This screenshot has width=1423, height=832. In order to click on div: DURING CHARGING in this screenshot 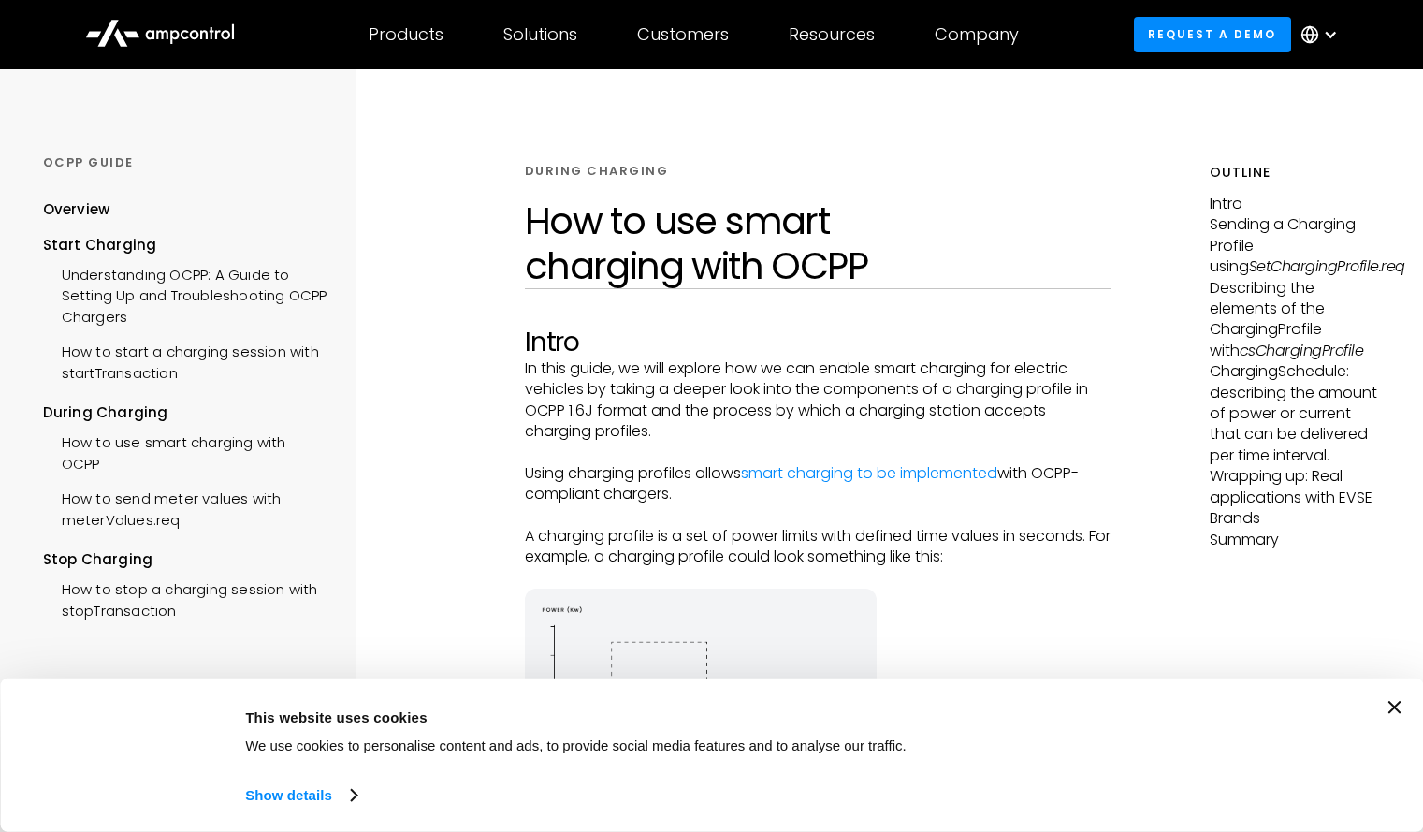, I will do `click(597, 171)`.